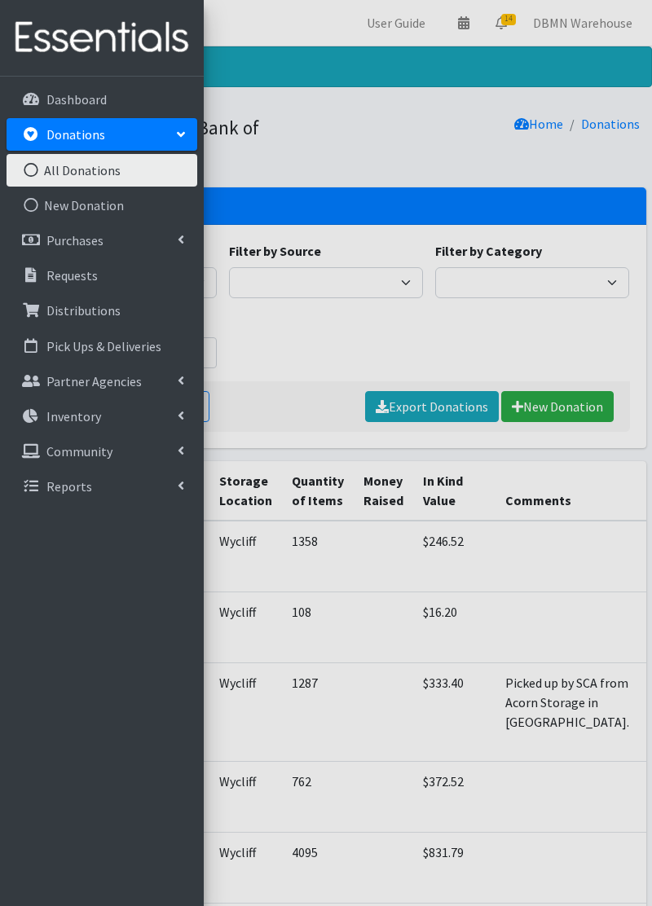 This screenshot has height=906, width=652. I want to click on p: Pick Ups & Deliveries, so click(103, 346).